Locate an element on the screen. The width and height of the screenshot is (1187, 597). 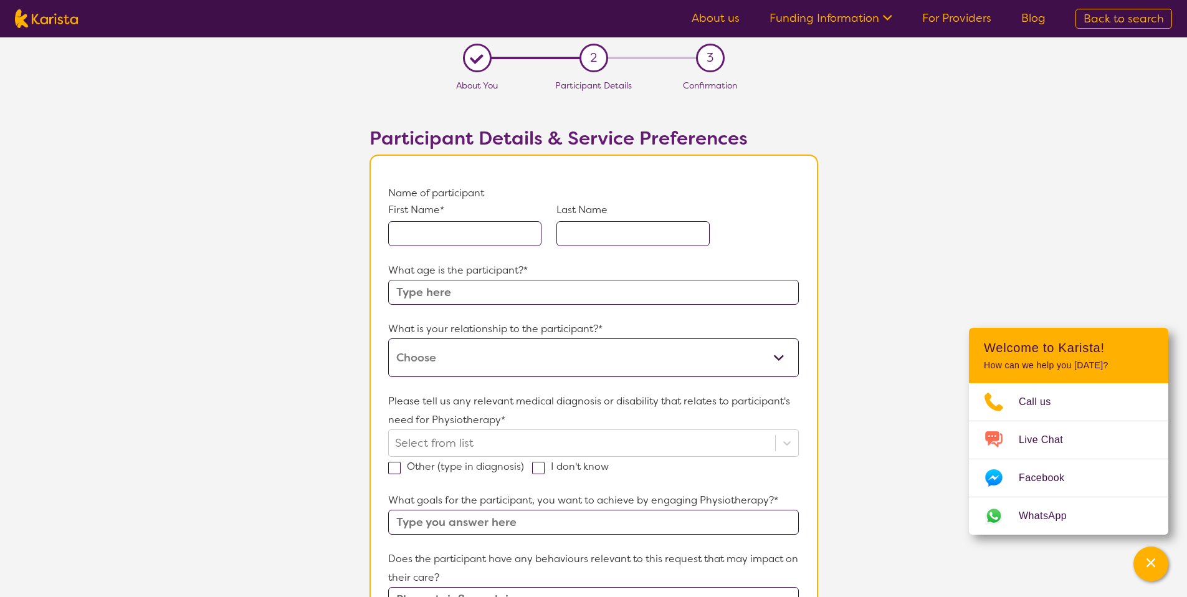
p: Does the participant have any behaviours relevant to this request that may impact on their care? is located at coordinates (593, 568).